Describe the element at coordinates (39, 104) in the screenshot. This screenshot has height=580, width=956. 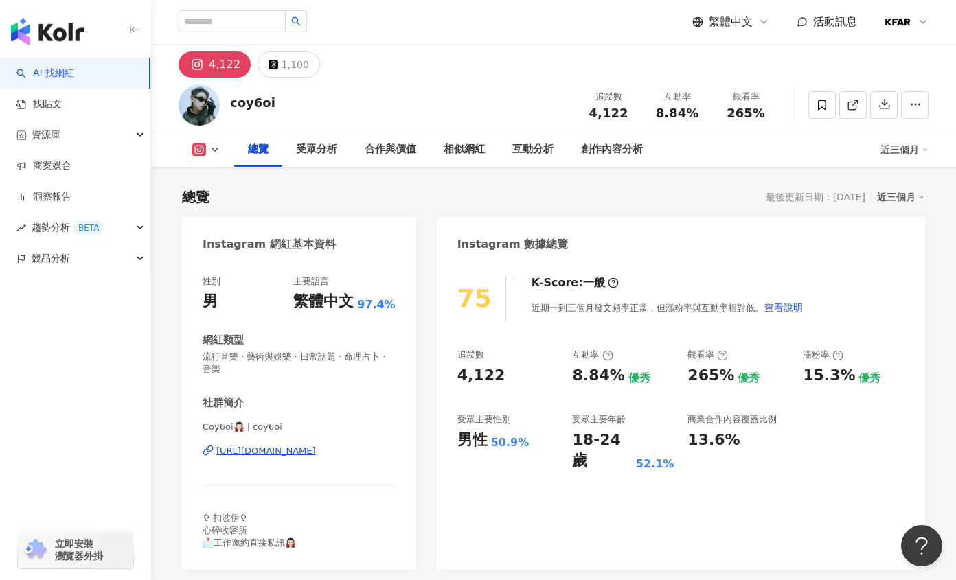
I see `a: 找貼文` at that location.